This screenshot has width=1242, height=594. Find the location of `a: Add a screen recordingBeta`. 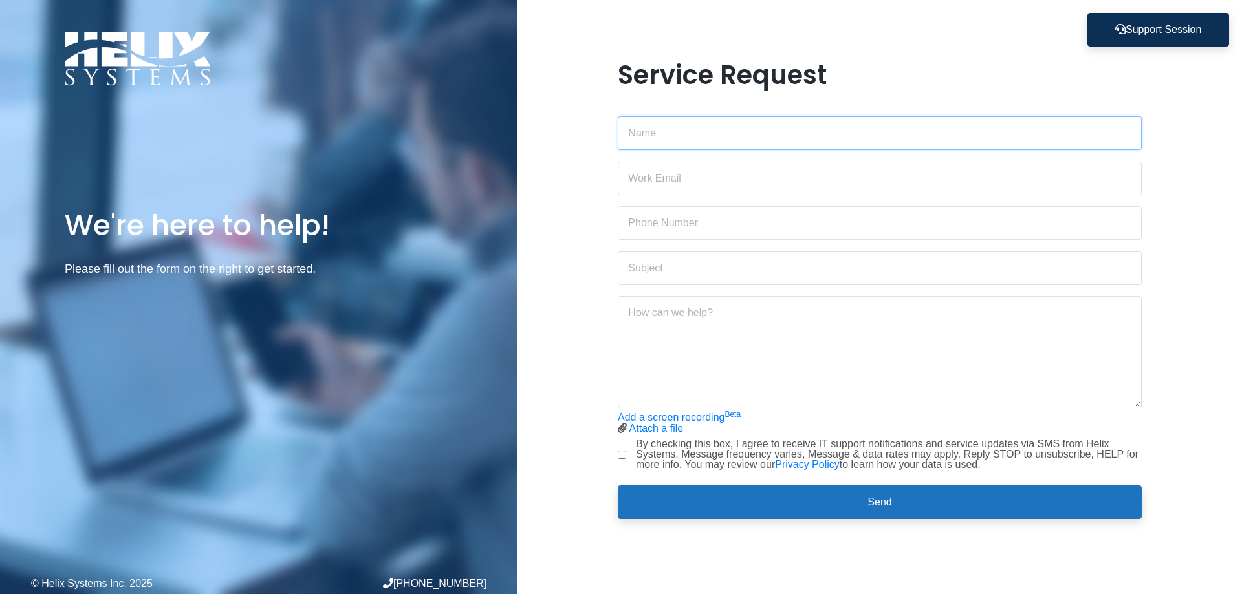

a: Add a screen recordingBeta is located at coordinates (679, 417).